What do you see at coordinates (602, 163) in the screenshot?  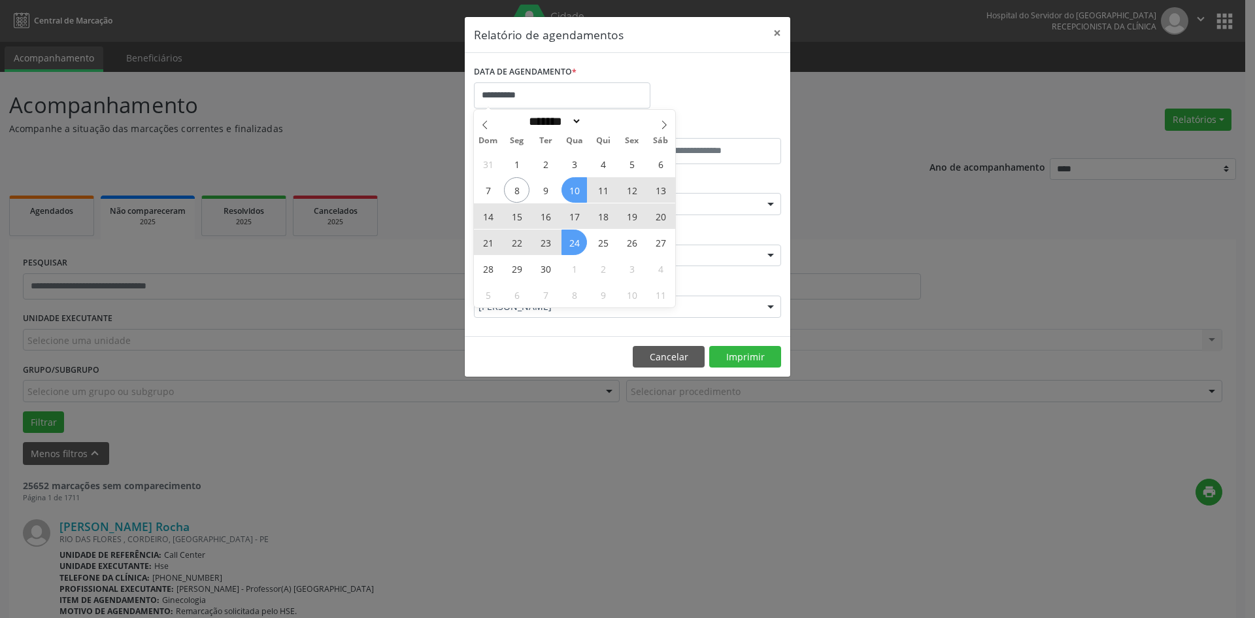 I see `span: Setembro 4, 2025` at bounding box center [602, 163].